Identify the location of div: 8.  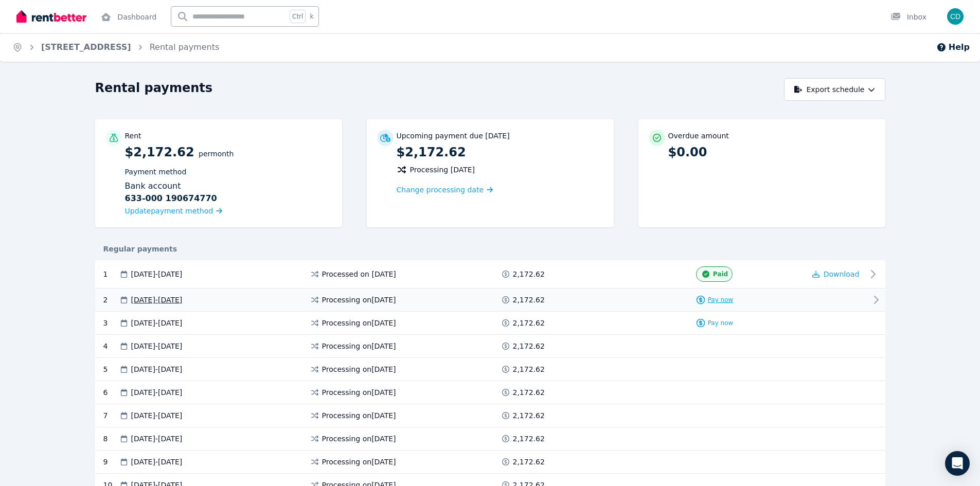
(111, 439).